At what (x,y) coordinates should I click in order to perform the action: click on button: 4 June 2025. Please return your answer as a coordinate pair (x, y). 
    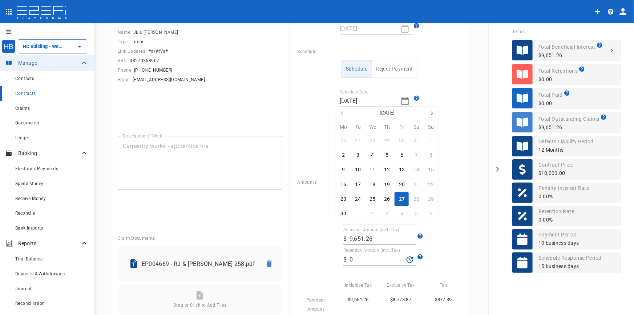
    Looking at the image, I should click on (373, 155).